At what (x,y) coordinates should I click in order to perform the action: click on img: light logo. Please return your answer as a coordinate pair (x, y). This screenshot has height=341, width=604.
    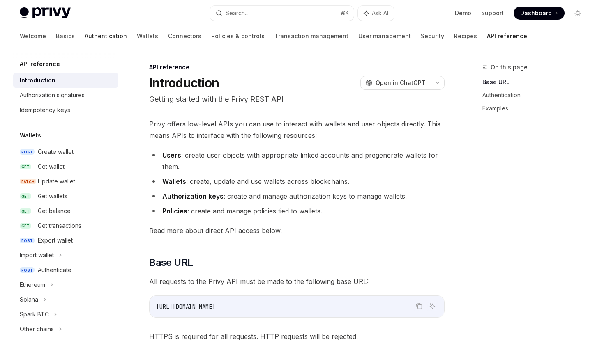
    Looking at the image, I should click on (45, 13).